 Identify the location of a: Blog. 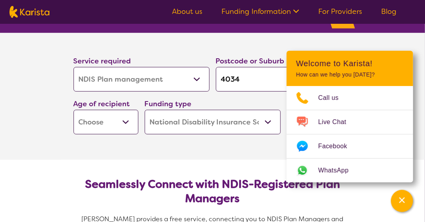
(389, 11).